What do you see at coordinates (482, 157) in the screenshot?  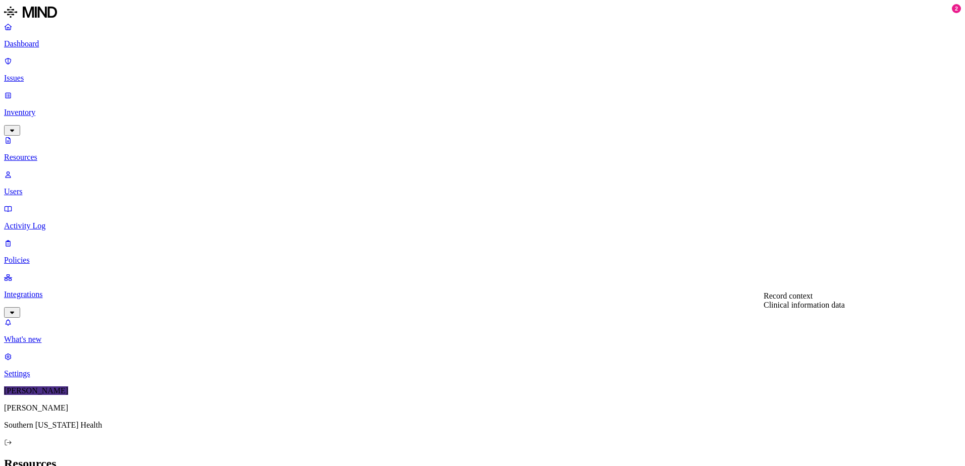 I see `p: Resources` at bounding box center [482, 157].